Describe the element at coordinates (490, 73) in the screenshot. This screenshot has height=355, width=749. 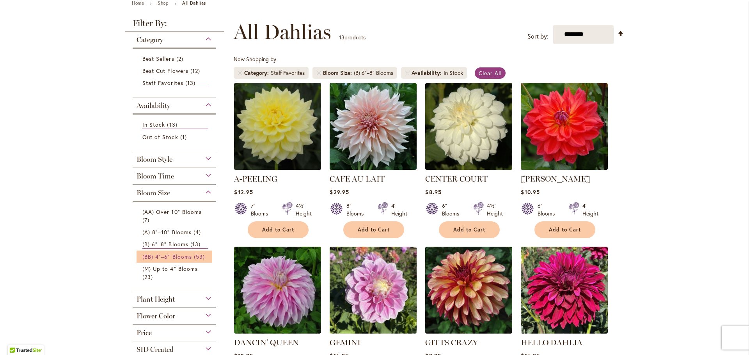
I see `a: Clear All` at that location.